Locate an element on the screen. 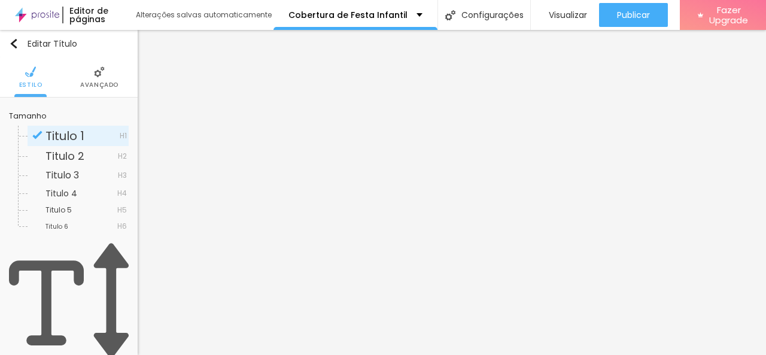 The width and height of the screenshot is (766, 355). div: Editor de páginas is located at coordinates (93, 15).